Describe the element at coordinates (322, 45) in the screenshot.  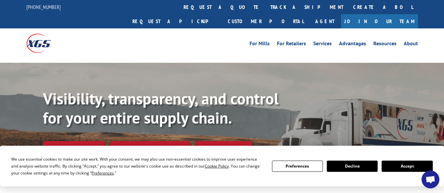
I see `a: Services` at that location.